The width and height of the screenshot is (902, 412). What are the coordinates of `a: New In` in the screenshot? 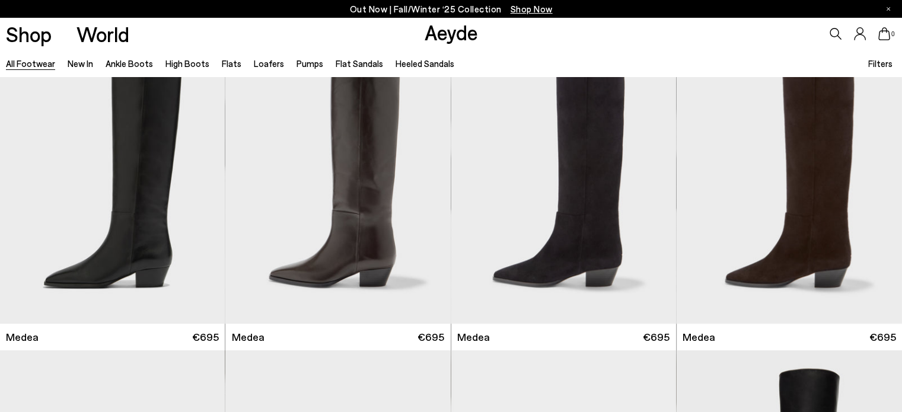 It's located at (80, 63).